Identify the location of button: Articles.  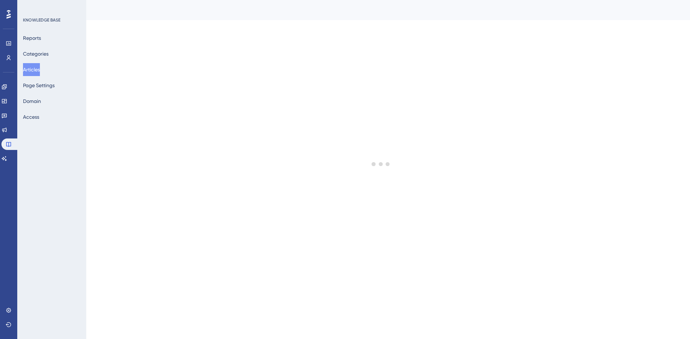
(31, 70).